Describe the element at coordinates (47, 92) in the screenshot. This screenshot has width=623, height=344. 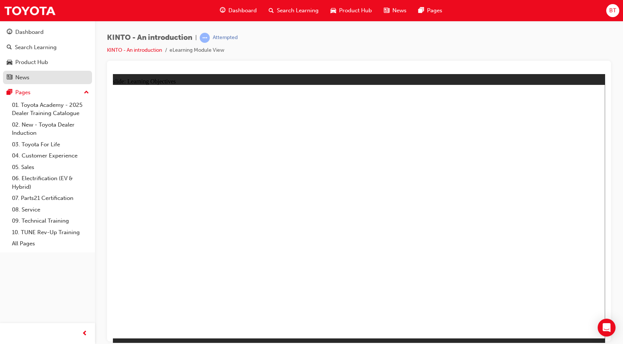
I see `button: Pages` at that location.